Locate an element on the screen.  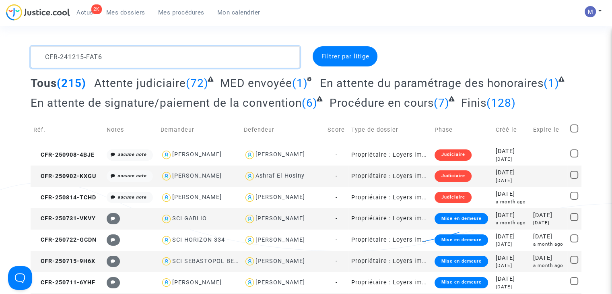
td: Demandeur is located at coordinates (199, 129).